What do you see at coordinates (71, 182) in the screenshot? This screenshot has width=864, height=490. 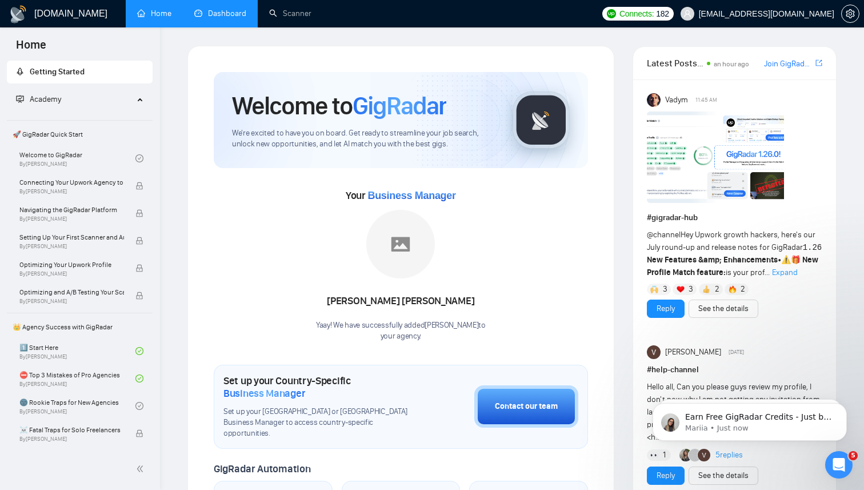 I see `span: Connecting Your Upwork Agency to GigRadar` at bounding box center [71, 182].